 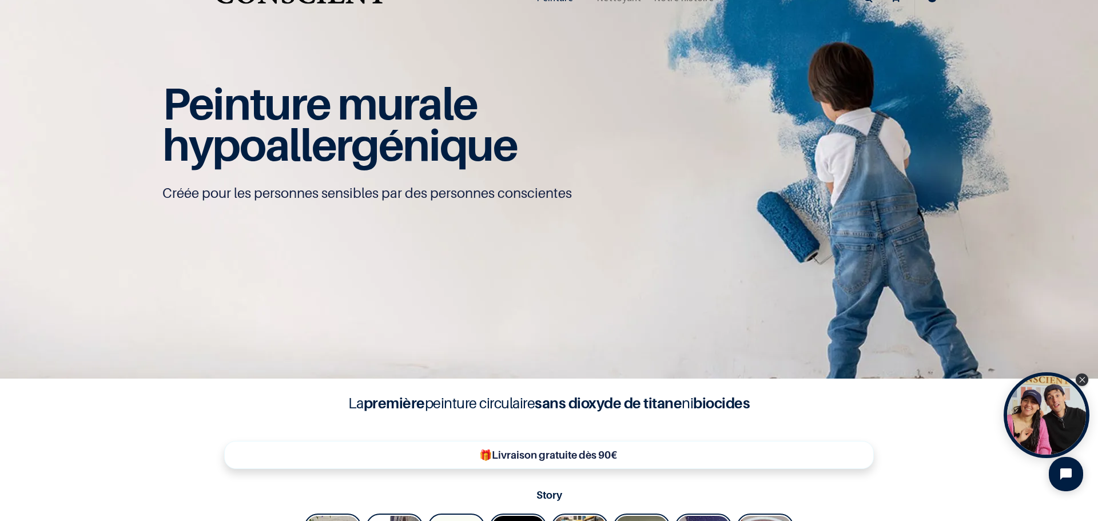 What do you see at coordinates (394, 402) in the screenshot?
I see `b: première` at bounding box center [394, 402].